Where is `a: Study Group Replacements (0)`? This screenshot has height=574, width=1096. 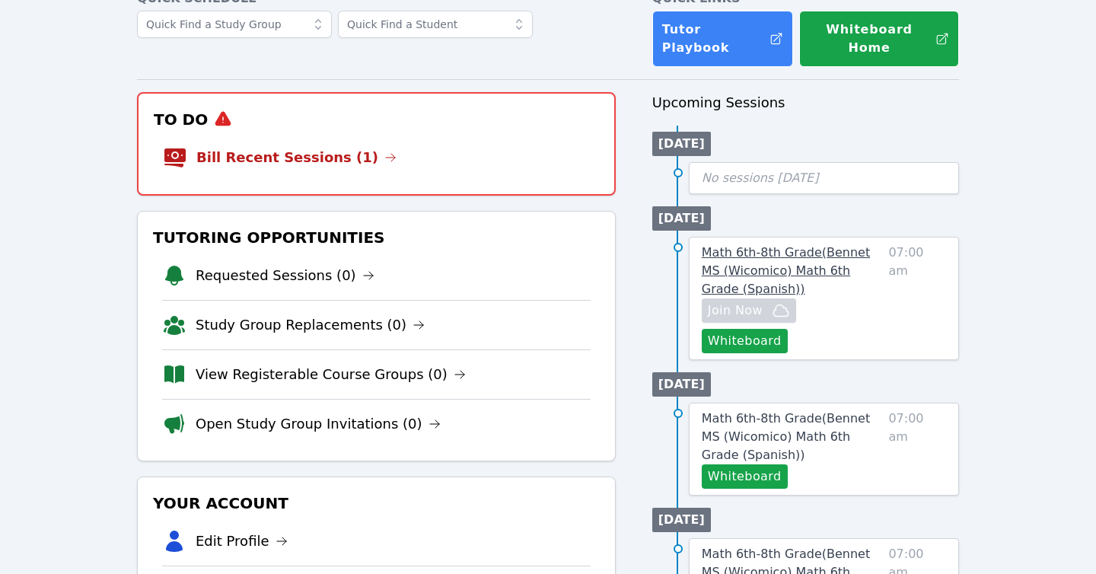
a: Study Group Replacements (0) is located at coordinates (310, 325).